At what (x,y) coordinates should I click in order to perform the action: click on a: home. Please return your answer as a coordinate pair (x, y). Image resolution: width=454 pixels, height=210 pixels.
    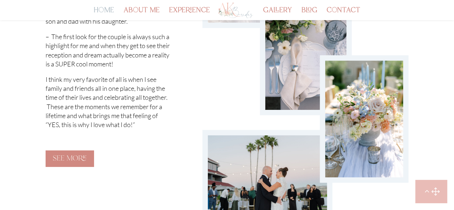
    Looking at the image, I should click on (104, 14).